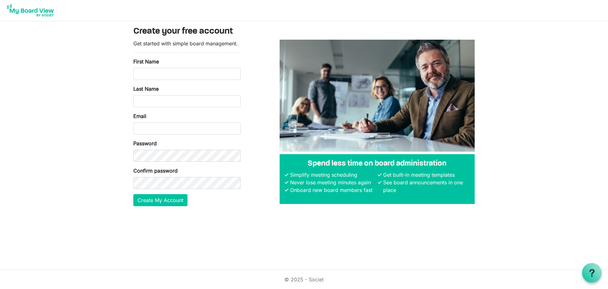 This screenshot has height=289, width=608. I want to click on li: Never lose meeting minutes again, so click(333, 182).